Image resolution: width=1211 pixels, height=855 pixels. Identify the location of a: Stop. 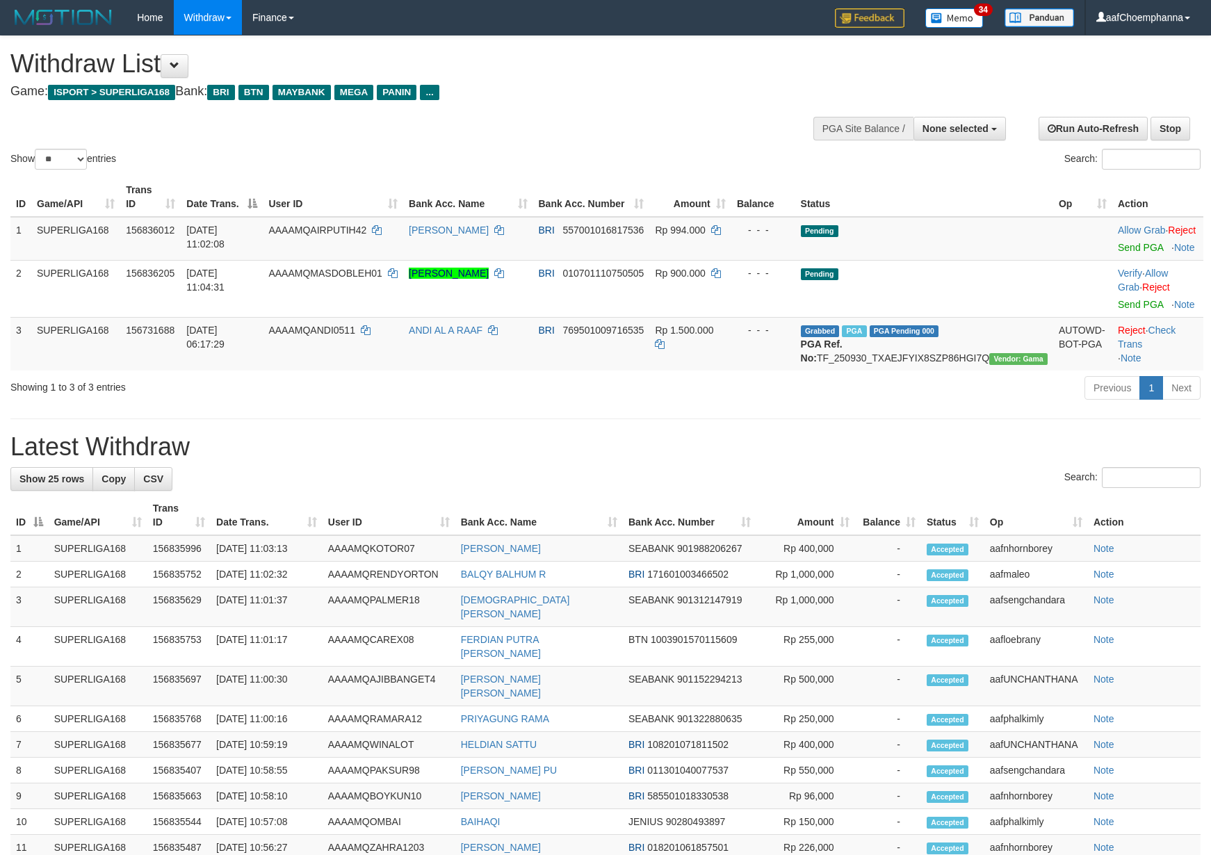
(1170, 129).